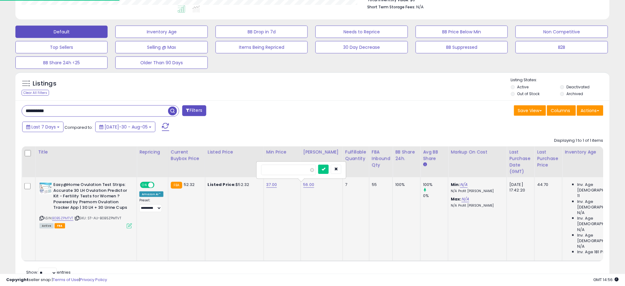 This screenshot has height=286, width=625. I want to click on button: Actions, so click(591, 110).